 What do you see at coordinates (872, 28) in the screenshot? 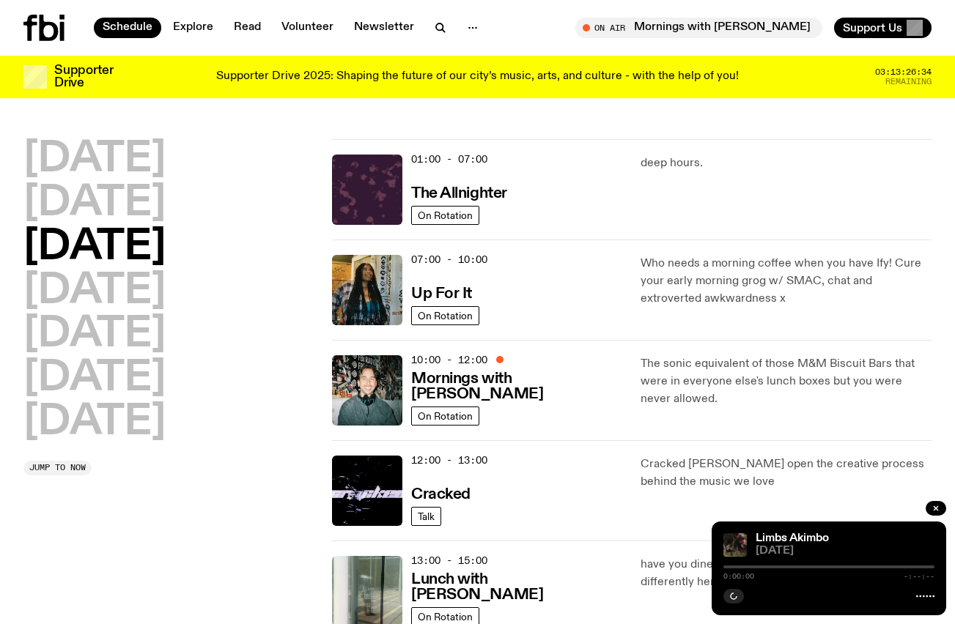
I see `span: Support Us` at bounding box center [872, 28].